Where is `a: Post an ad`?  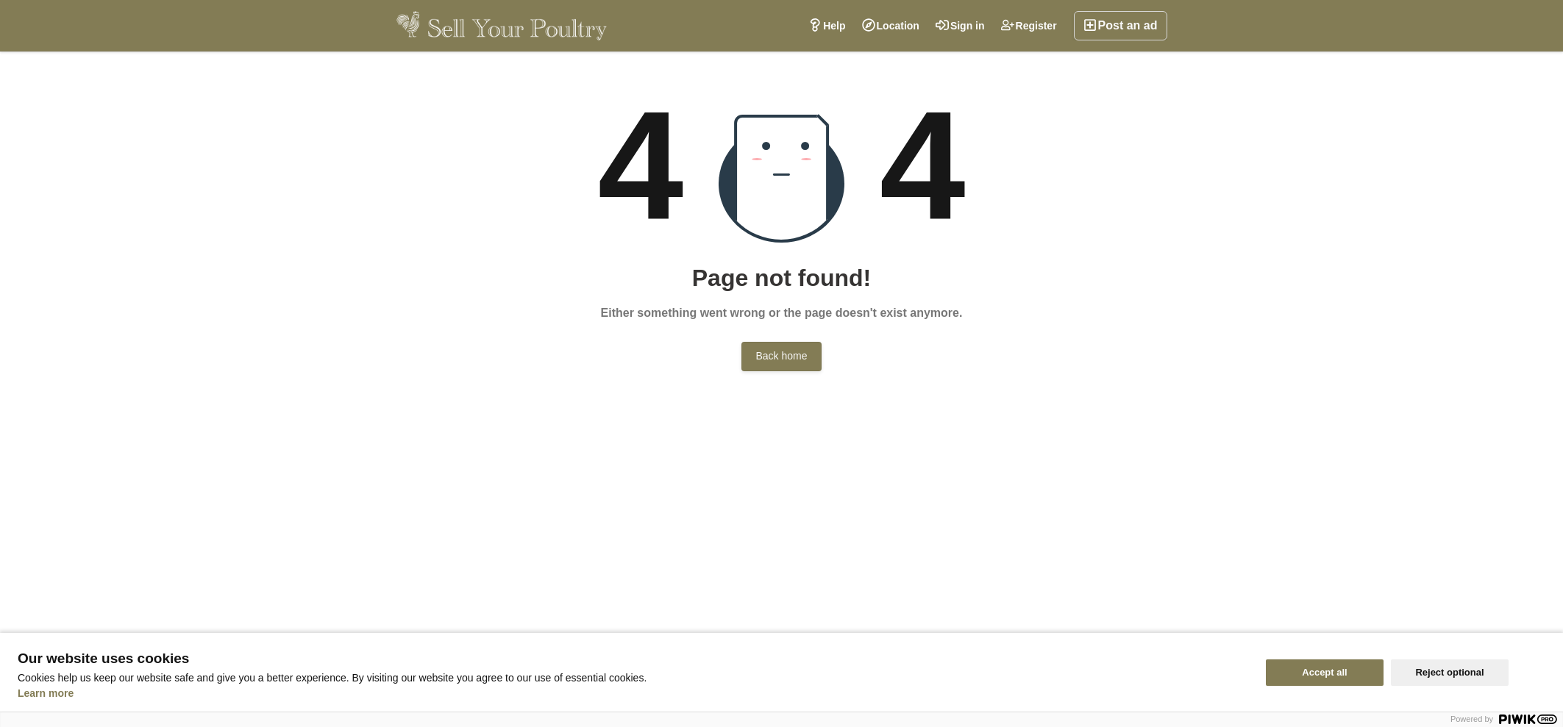 a: Post an ad is located at coordinates (1120, 26).